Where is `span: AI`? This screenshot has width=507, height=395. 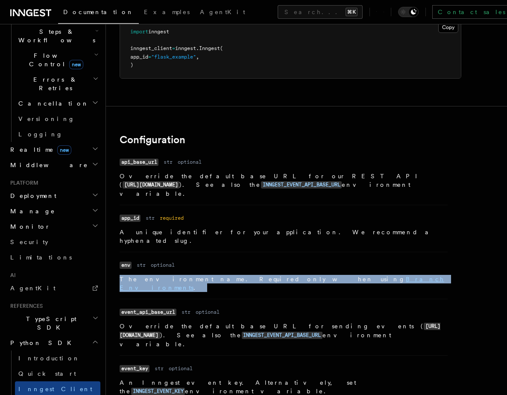 span: AI is located at coordinates (11, 275).